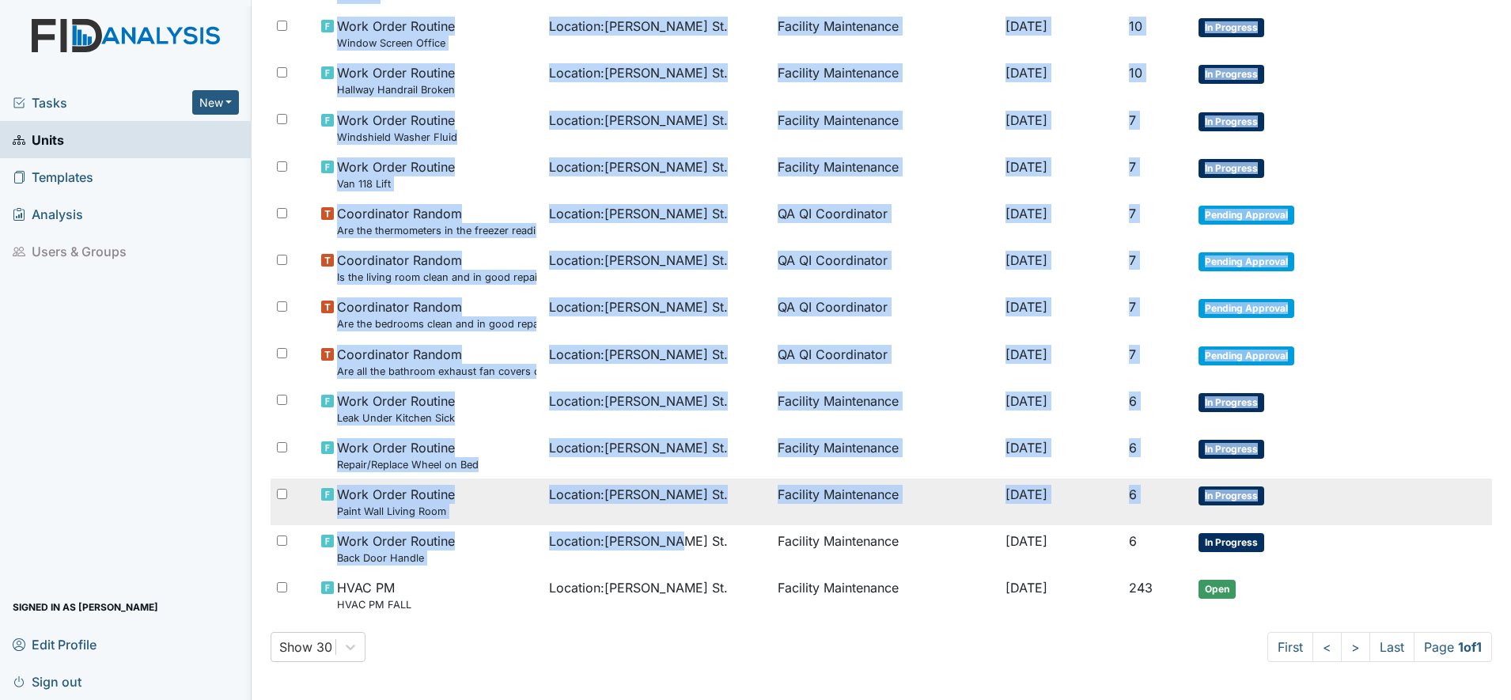  Describe the element at coordinates (47, 214) in the screenshot. I see `span: Analysis` at that location.